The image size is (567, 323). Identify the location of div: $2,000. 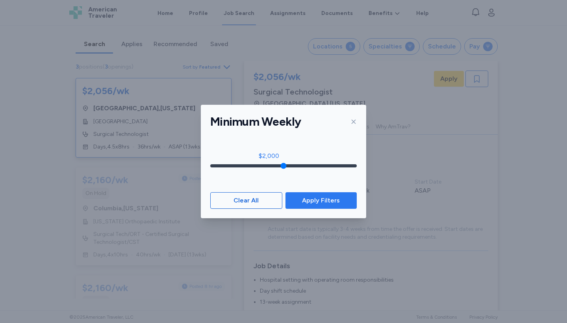
(269, 156).